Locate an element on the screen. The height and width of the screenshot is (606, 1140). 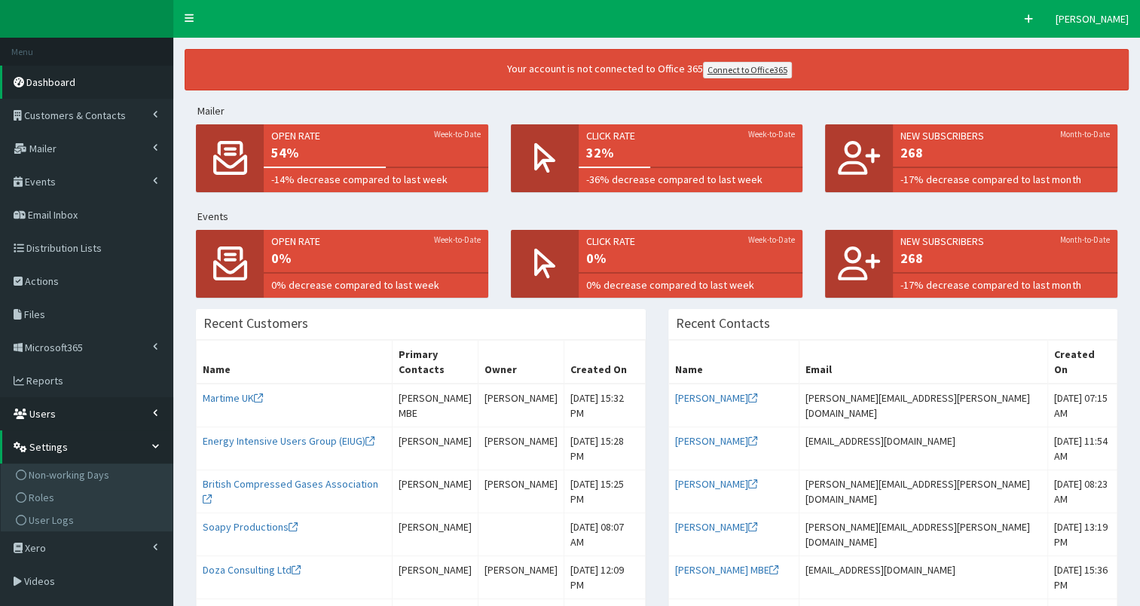
span: Roles is located at coordinates (41, 497).